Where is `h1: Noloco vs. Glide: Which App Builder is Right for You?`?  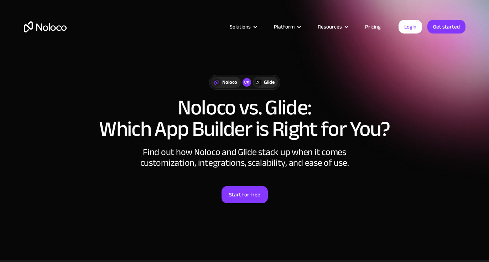 h1: Noloco vs. Glide: Which App Builder is Right for You? is located at coordinates (244, 118).